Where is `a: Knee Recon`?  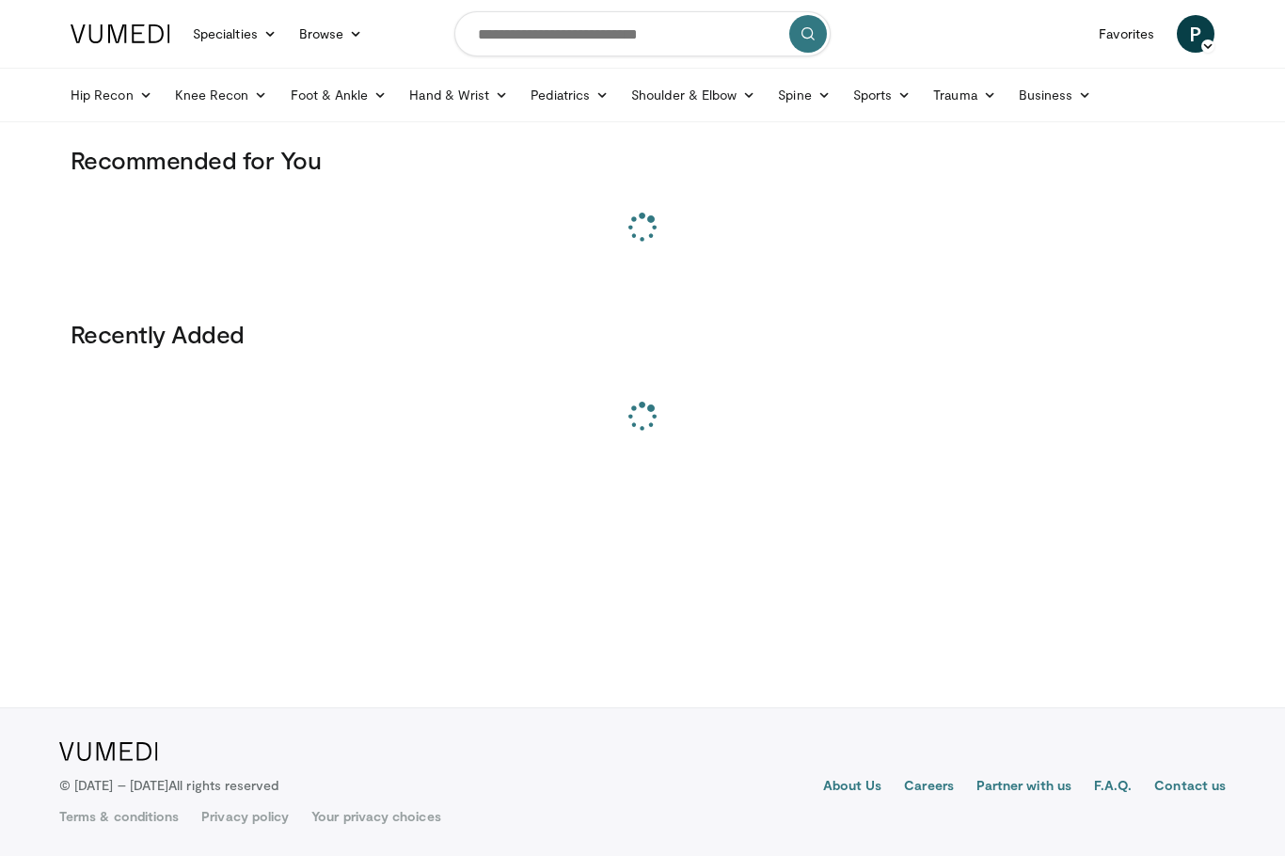
a: Knee Recon is located at coordinates (221, 95).